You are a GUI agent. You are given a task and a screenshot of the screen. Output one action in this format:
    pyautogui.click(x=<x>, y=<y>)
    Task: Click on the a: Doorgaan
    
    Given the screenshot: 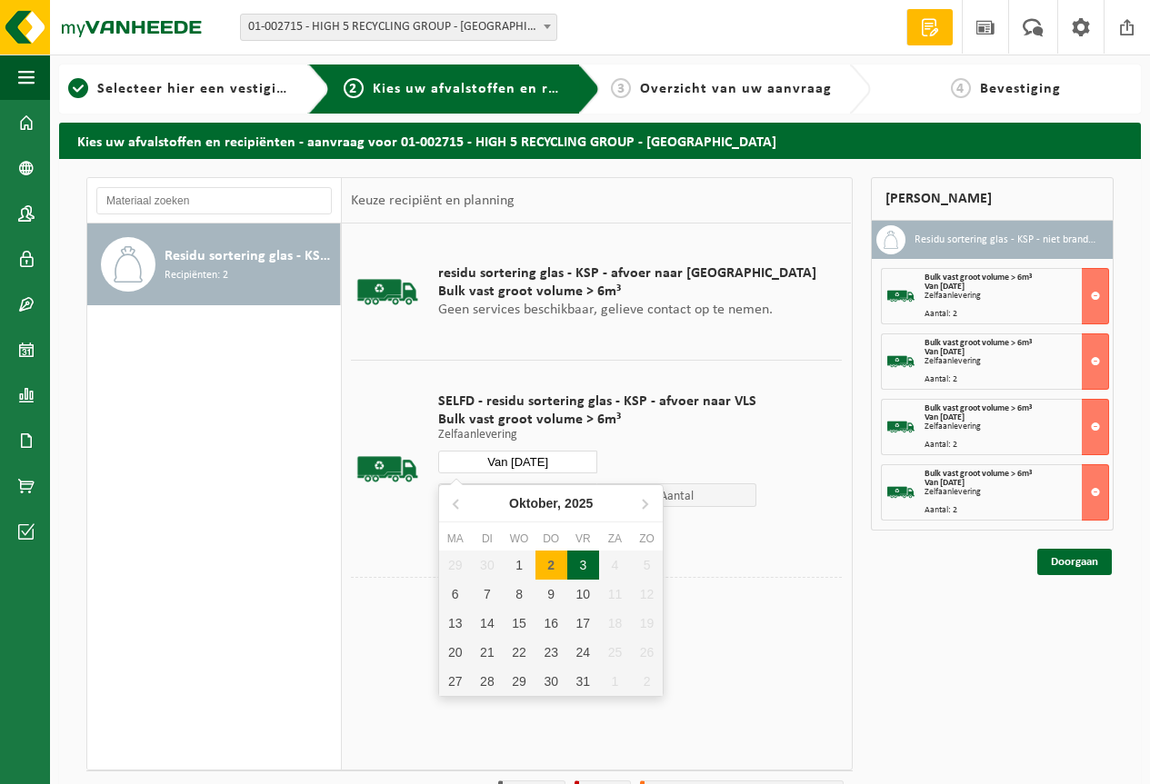 What is the action you would take?
    pyautogui.click(x=1074, y=562)
    